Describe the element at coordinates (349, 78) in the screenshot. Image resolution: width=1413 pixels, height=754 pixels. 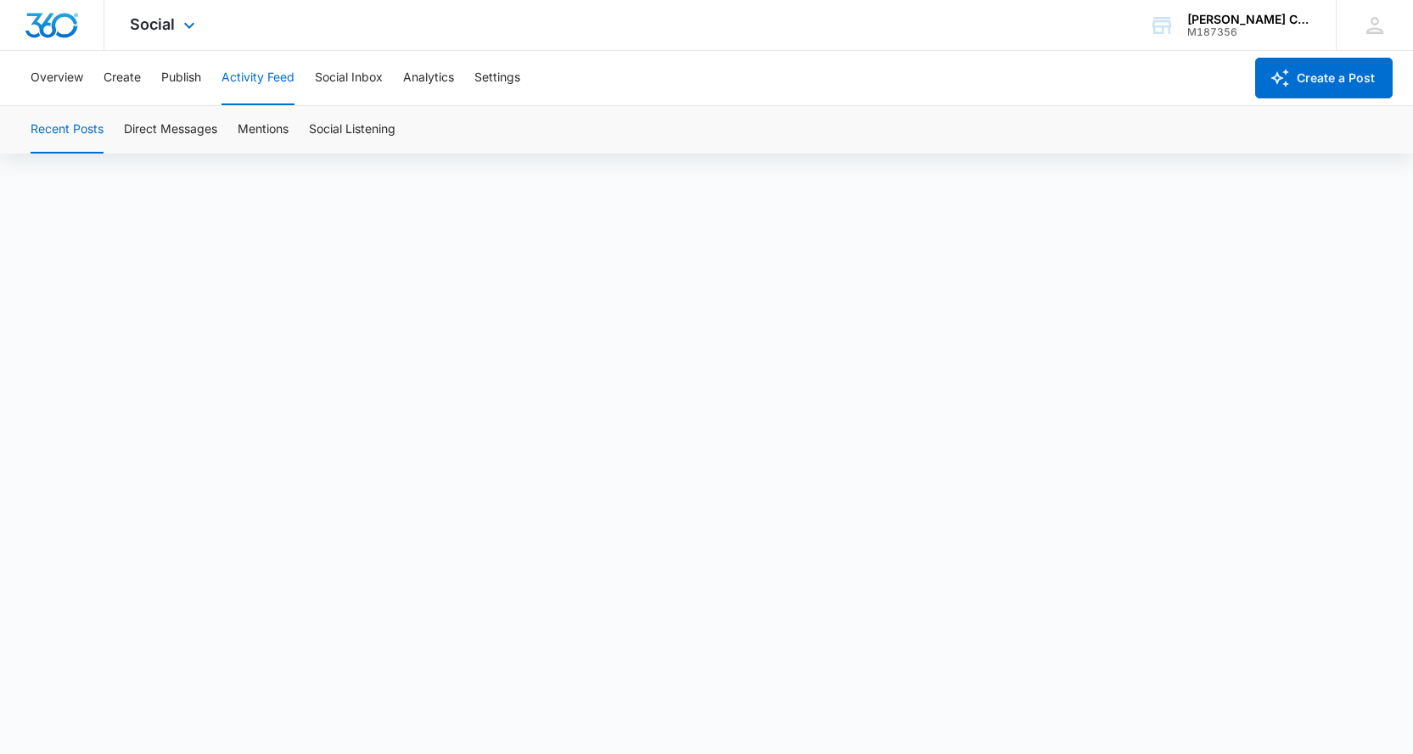
I see `button: Social Inbox` at that location.